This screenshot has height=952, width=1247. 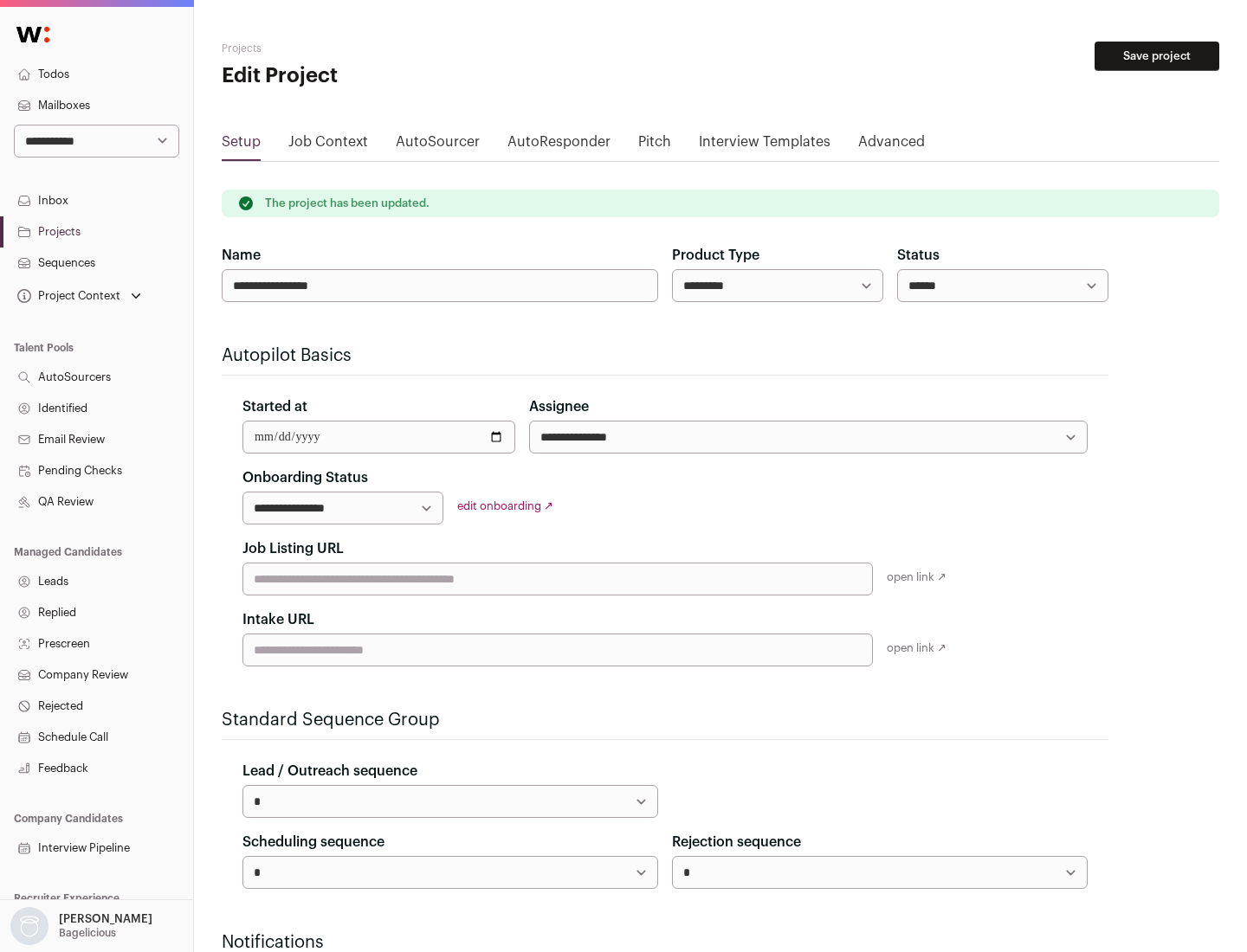 What do you see at coordinates (388, 49) in the screenshot?
I see `h2: Projects` at bounding box center [388, 49].